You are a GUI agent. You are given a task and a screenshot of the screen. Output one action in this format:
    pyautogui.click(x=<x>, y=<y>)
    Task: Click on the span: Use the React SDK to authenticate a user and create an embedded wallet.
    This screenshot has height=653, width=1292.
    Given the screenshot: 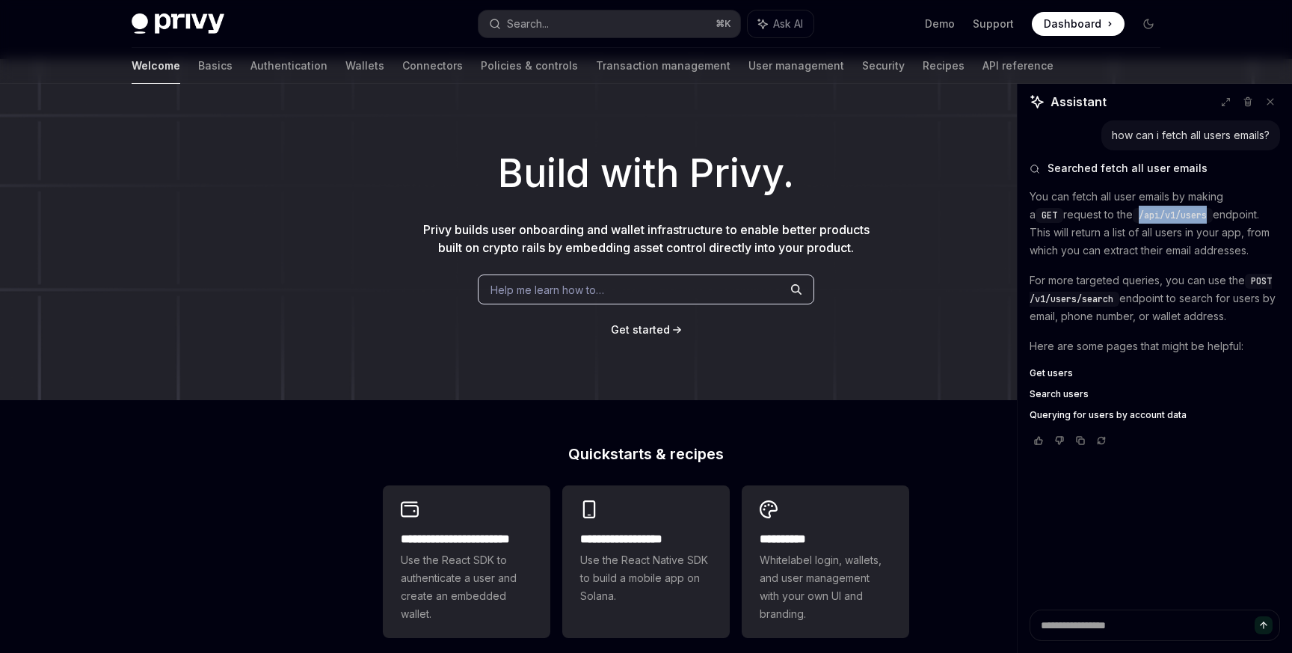 What is the action you would take?
    pyautogui.click(x=467, y=587)
    